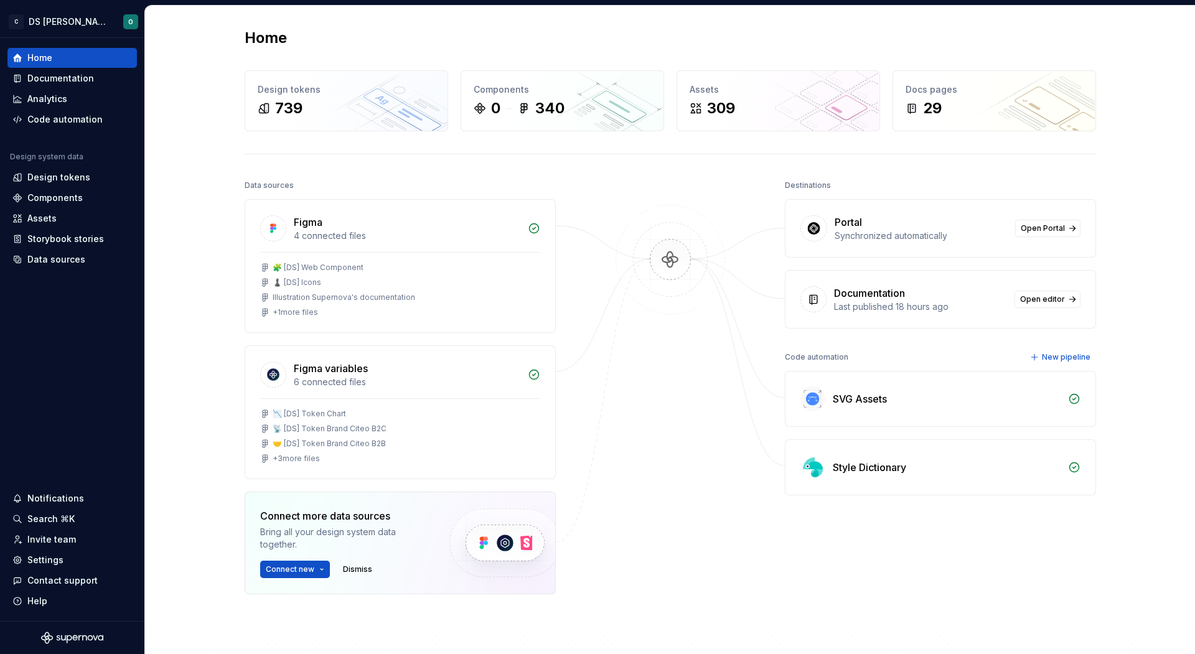 This screenshot has height=654, width=1195. I want to click on a: Invite team, so click(72, 539).